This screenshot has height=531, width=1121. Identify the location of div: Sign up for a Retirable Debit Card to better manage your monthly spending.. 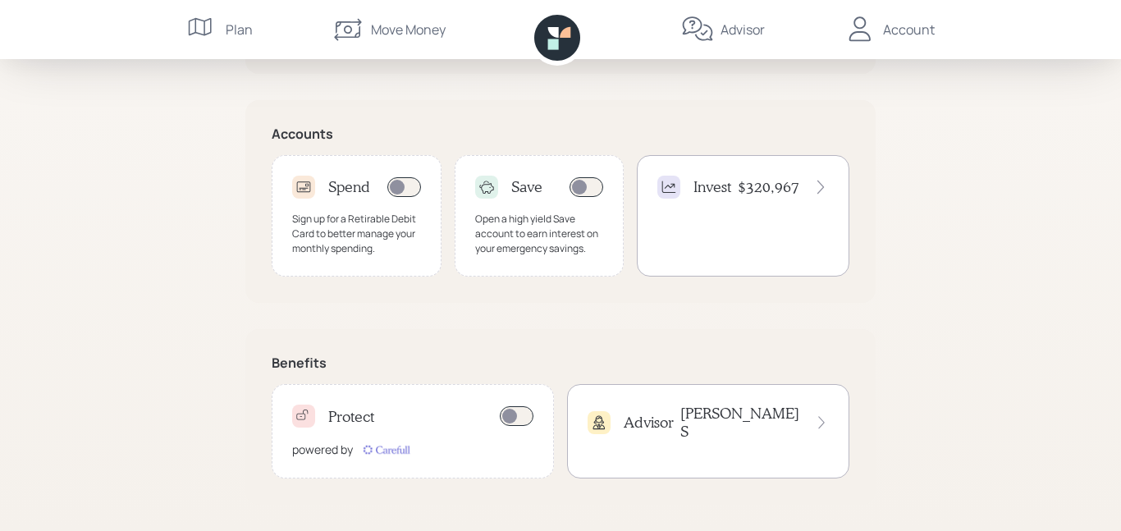
(356, 234).